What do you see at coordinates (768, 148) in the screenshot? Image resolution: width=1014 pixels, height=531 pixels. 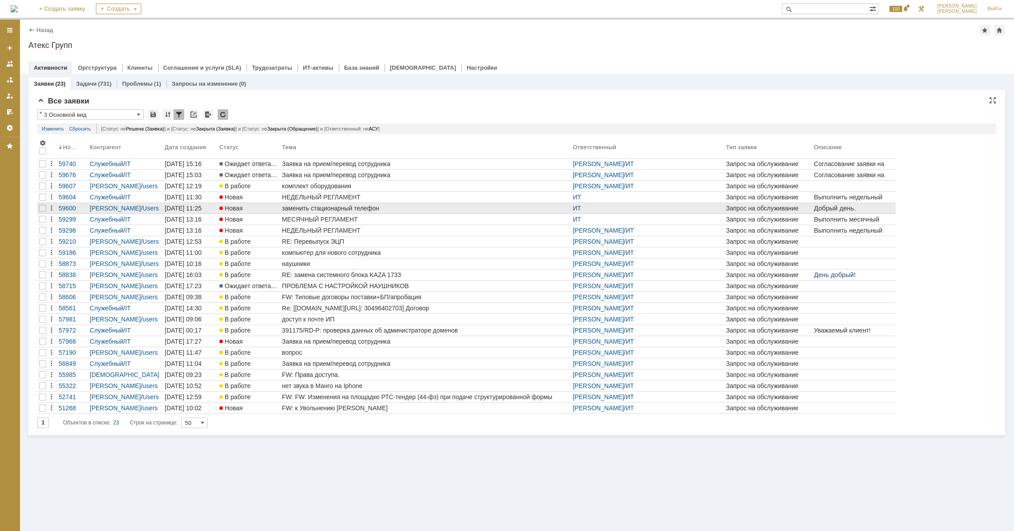 I see `th: Тип заявки` at bounding box center [768, 148].